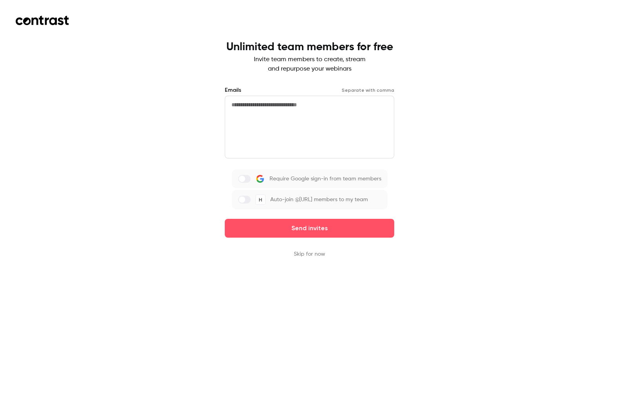 The width and height of the screenshot is (619, 400). I want to click on img: Deski, so click(260, 200).